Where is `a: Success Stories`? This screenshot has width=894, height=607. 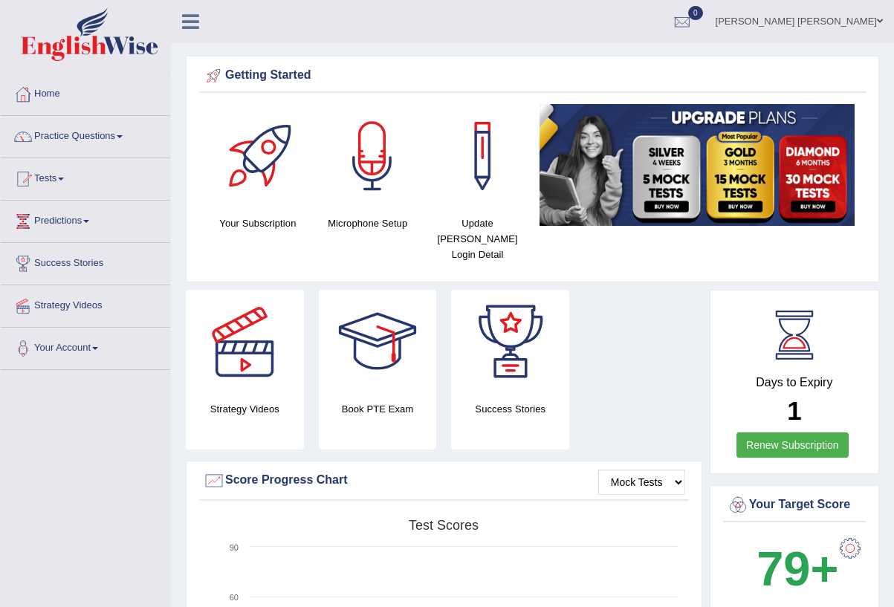 a: Success Stories is located at coordinates (85, 262).